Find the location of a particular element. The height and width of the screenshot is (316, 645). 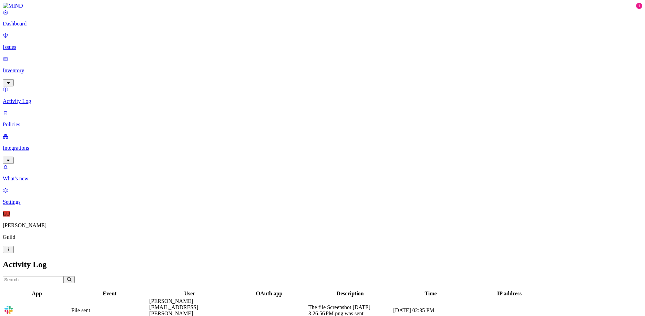

a: Inventory is located at coordinates (322, 71).